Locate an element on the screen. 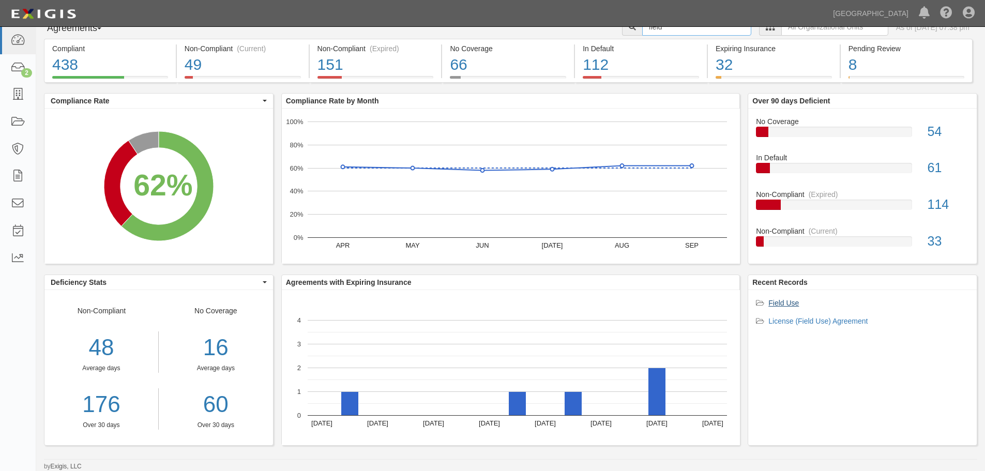 Image resolution: width=985 pixels, height=471 pixels. div: 32 is located at coordinates (773, 65).